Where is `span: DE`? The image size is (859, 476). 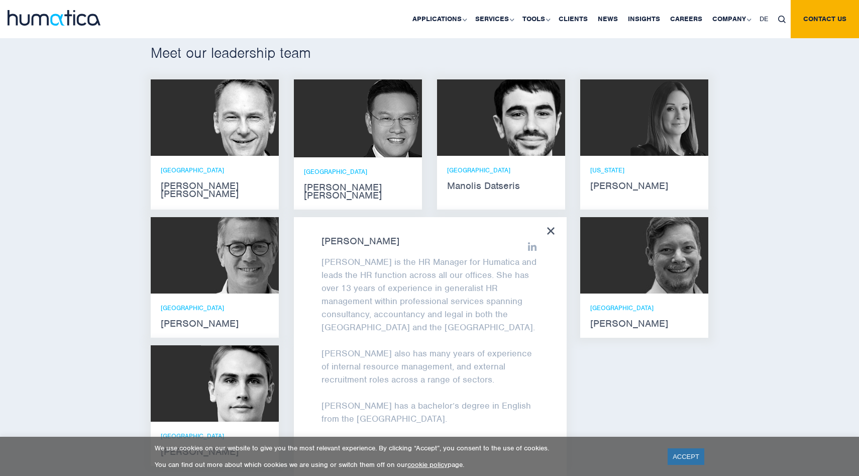
span: DE is located at coordinates (763, 19).